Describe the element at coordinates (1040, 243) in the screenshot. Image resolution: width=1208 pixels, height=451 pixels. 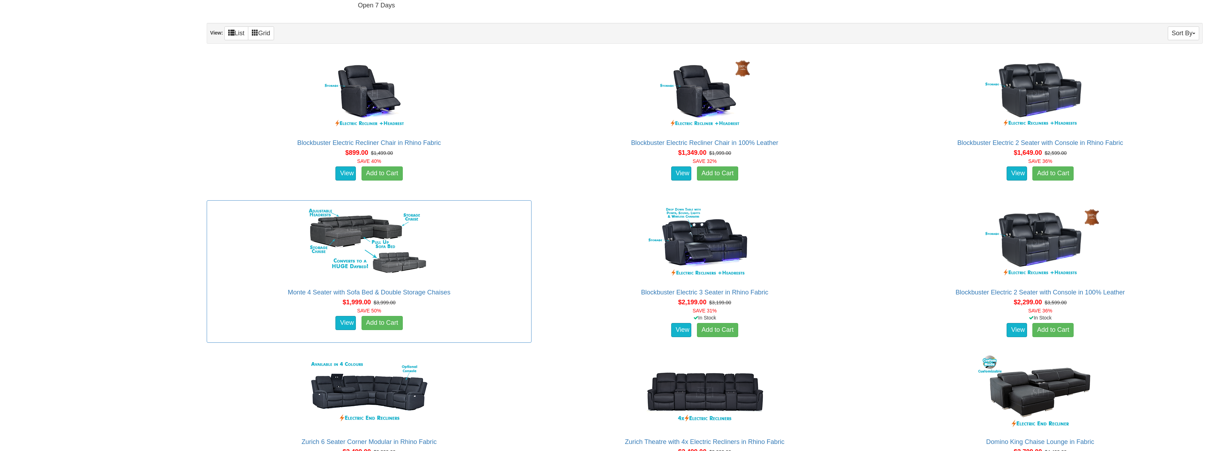
I see `img: Blockbuster Electric 2 Seater with Console in 100% Leather` at that location.